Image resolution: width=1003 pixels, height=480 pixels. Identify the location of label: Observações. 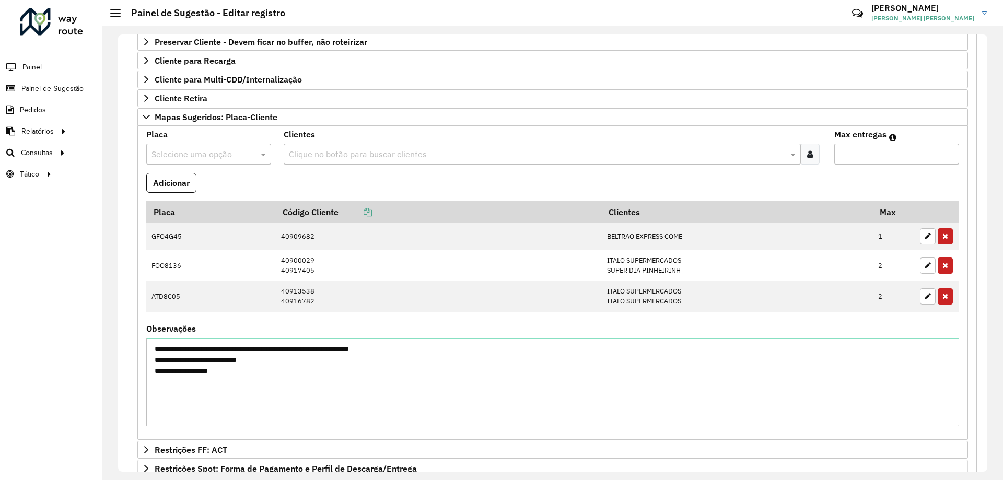
(171, 329).